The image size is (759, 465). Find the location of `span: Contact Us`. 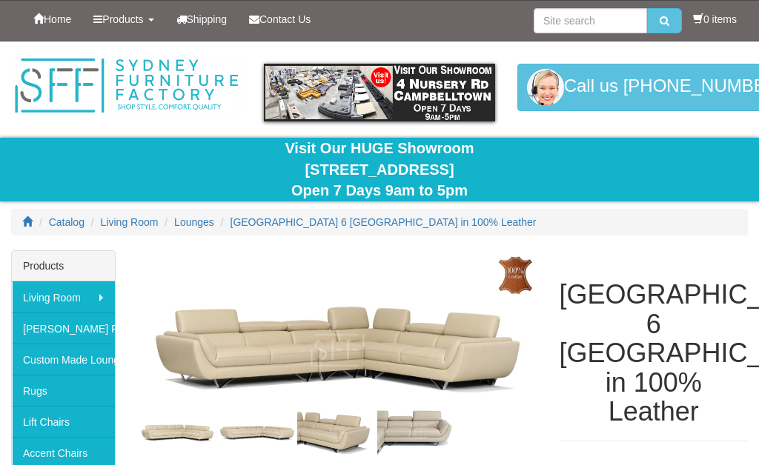

span: Contact Us is located at coordinates (284, 19).